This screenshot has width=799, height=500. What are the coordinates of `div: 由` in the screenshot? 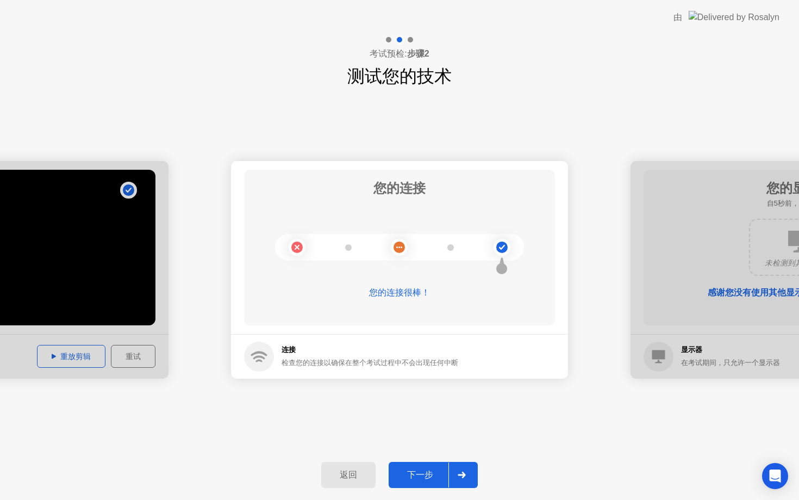 It's located at (678, 17).